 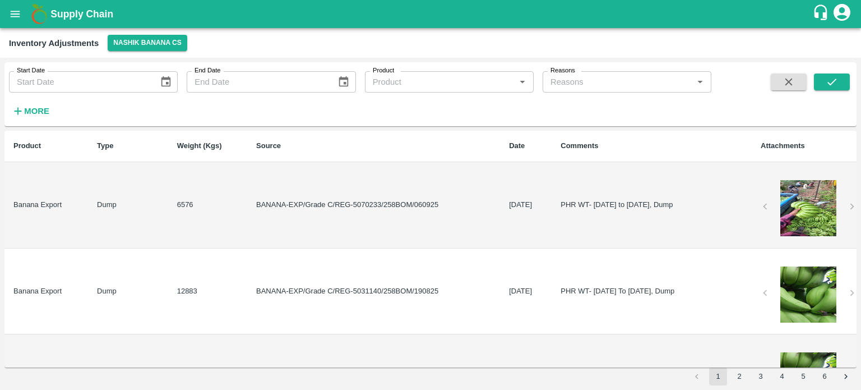 What do you see at coordinates (739, 376) in the screenshot?
I see `button: Go to page 2` at bounding box center [739, 376].